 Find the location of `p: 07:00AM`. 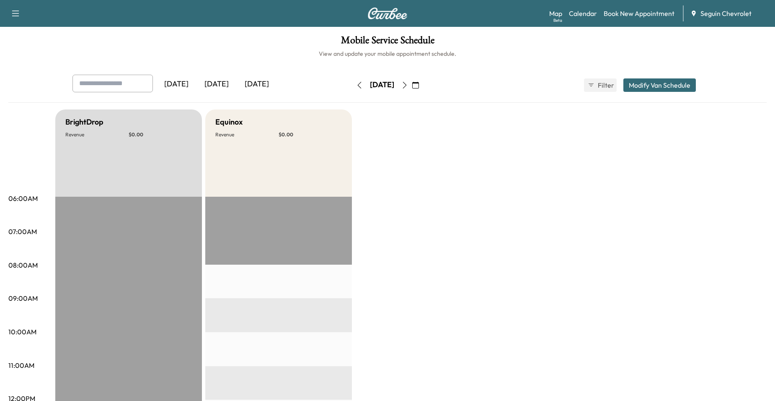

p: 07:00AM is located at coordinates (23, 231).